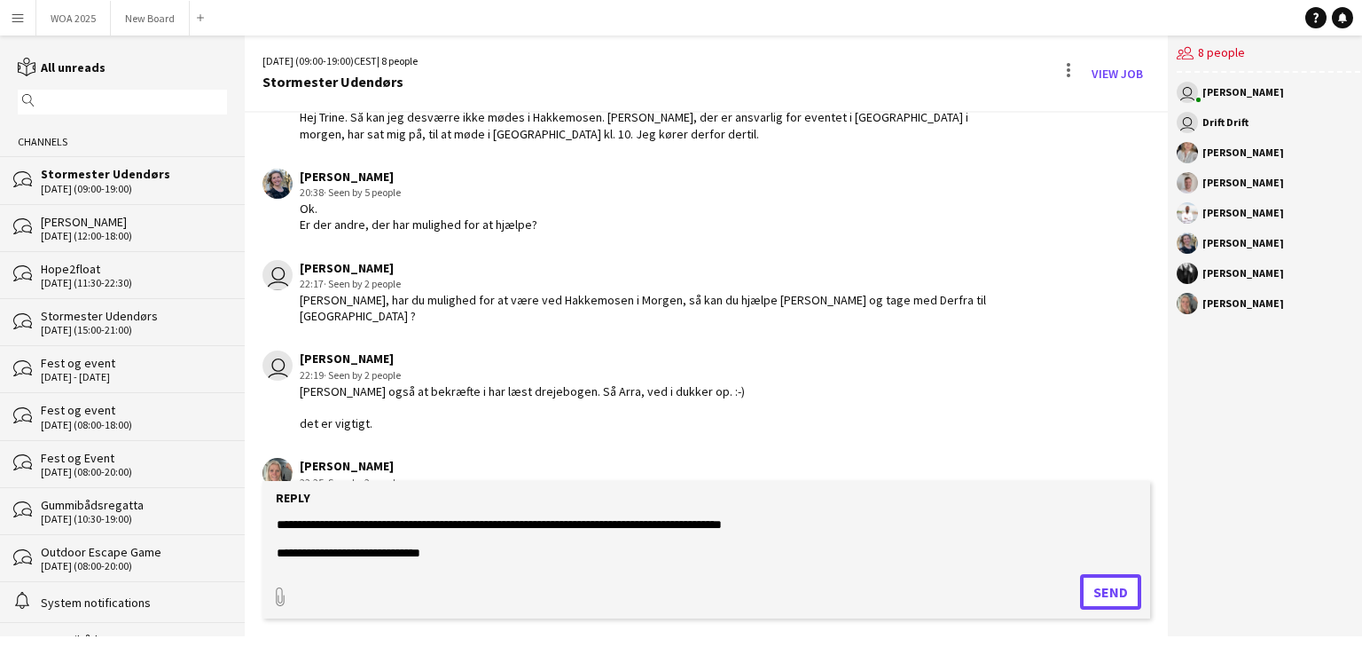  What do you see at coordinates (362, 192) in the screenshot?
I see `span: · Seen by 5 people` at bounding box center [362, 192].